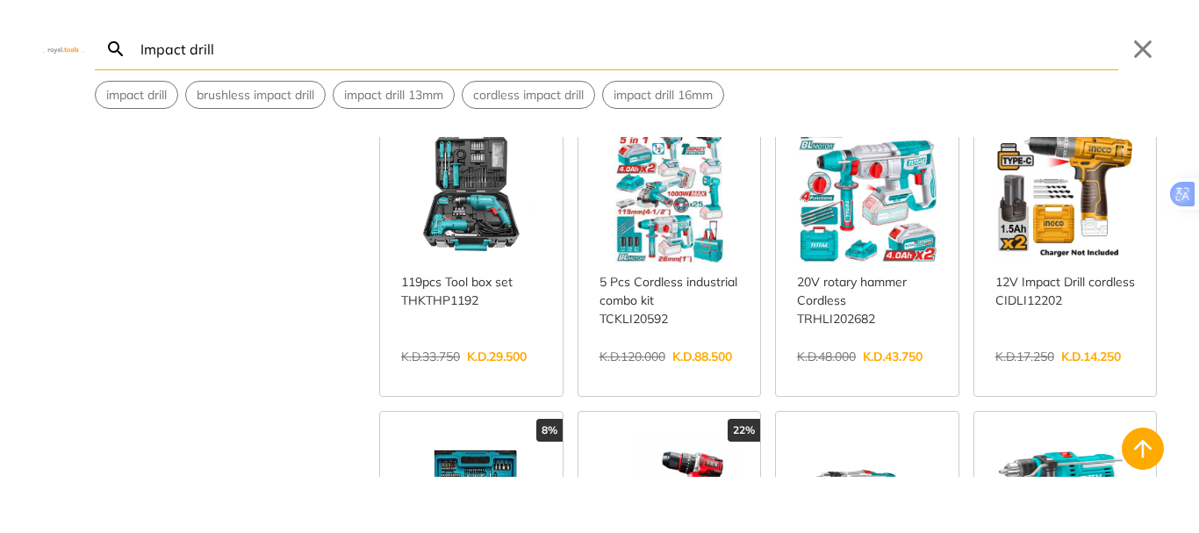 The image size is (1199, 533). I want to click on div: Suggestion: impact drill 13mm, so click(393, 95).